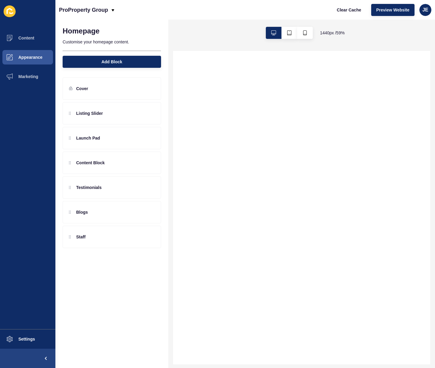  Describe the element at coordinates (81, 31) in the screenshot. I see `h1: Homepage` at that location.